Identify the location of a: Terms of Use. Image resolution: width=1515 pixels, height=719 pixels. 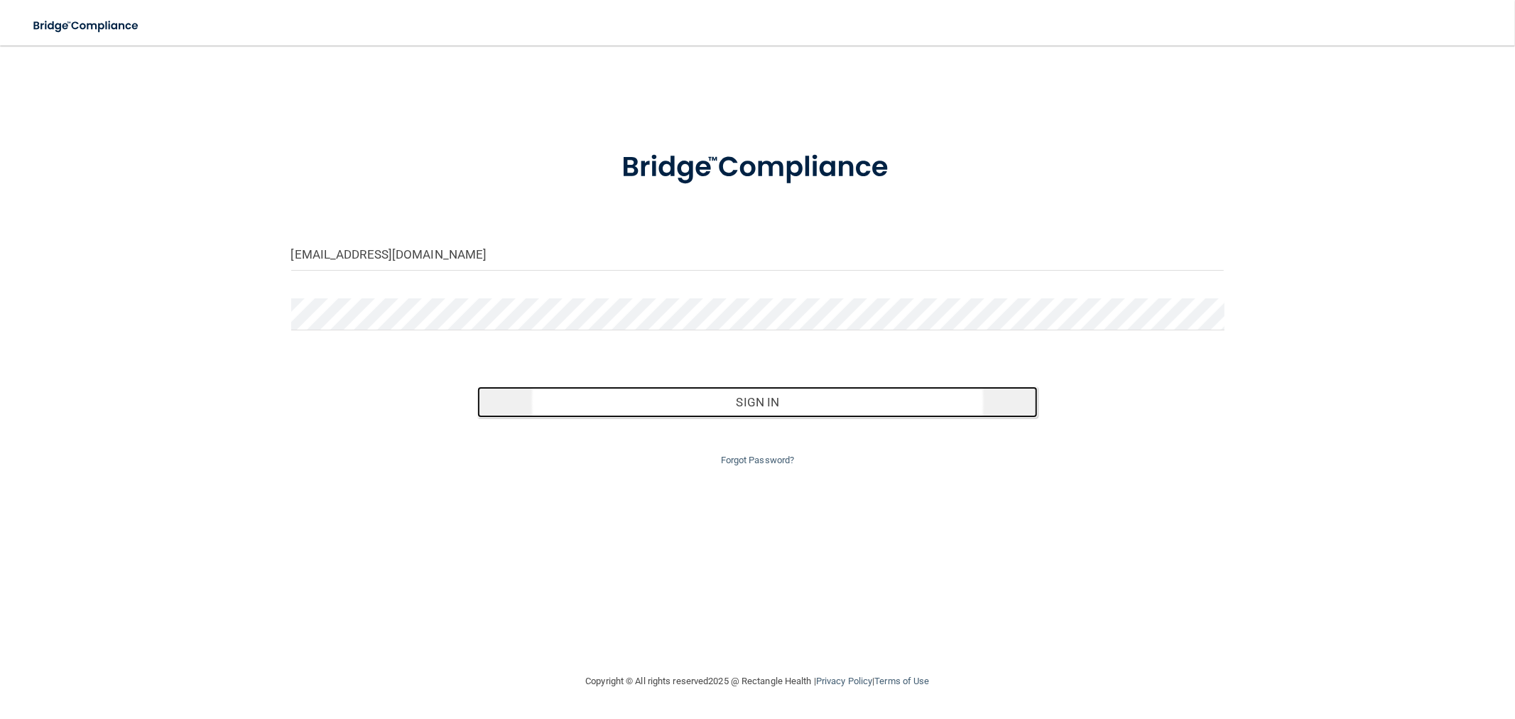
(901, 680).